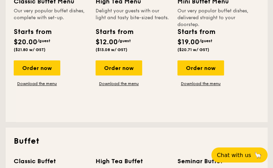 The height and width of the screenshot is (168, 273). What do you see at coordinates (29, 50) in the screenshot?
I see `span: ($21.80 w/ GST)` at bounding box center [29, 50].